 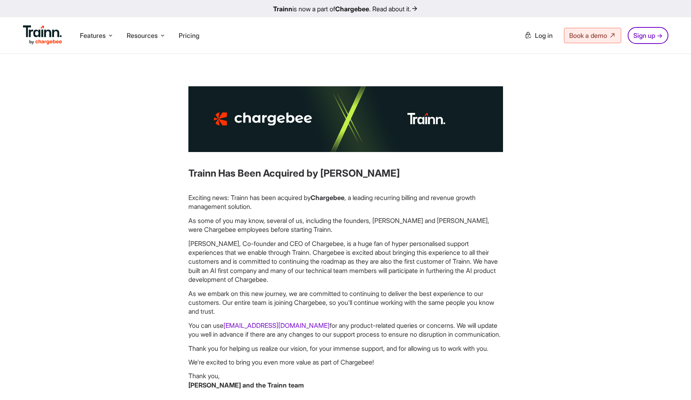 I want to click on p: As we embark on this new journey, we are committed to continuing to deliver the best experience t..., so click(x=346, y=303).